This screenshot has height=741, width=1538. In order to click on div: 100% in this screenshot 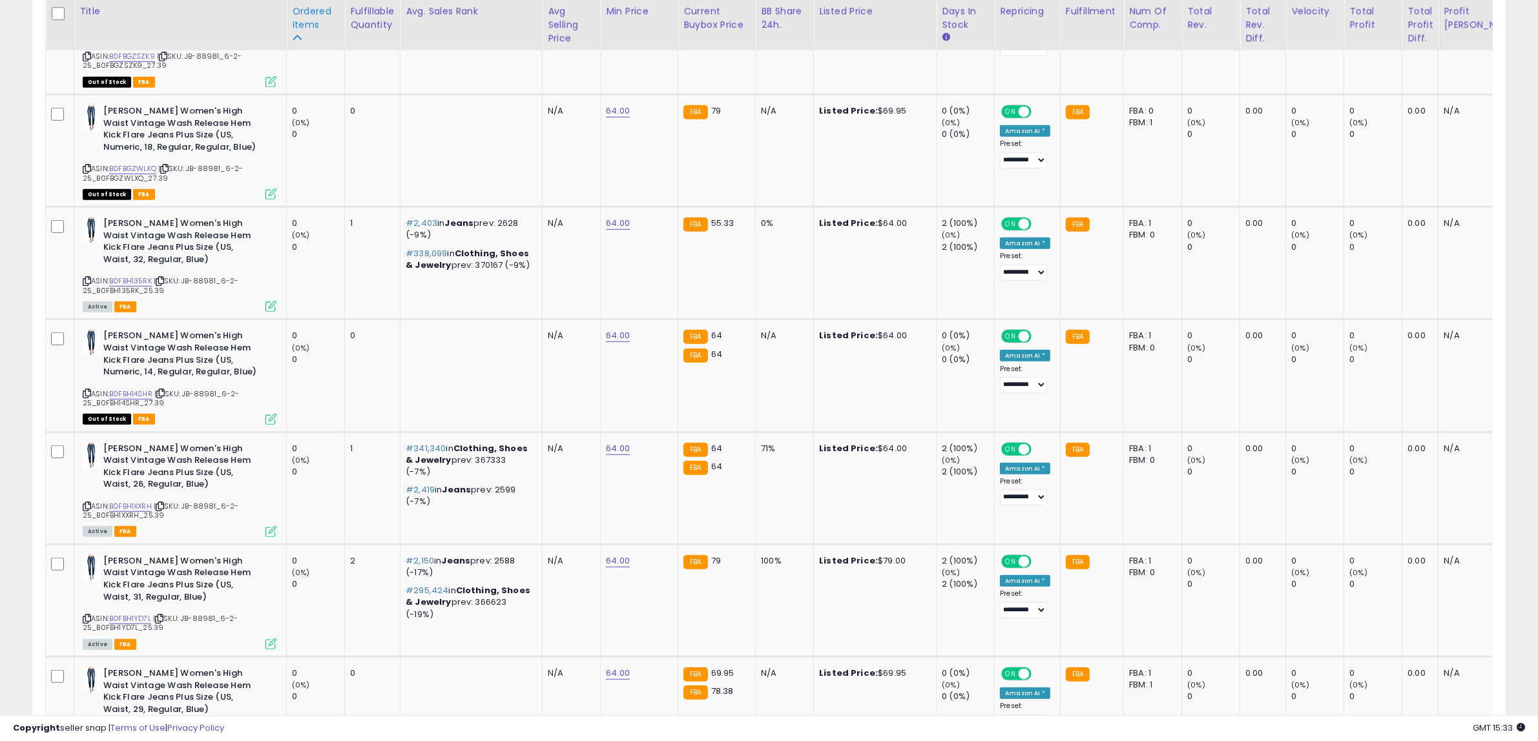, I will do `click(782, 561)`.